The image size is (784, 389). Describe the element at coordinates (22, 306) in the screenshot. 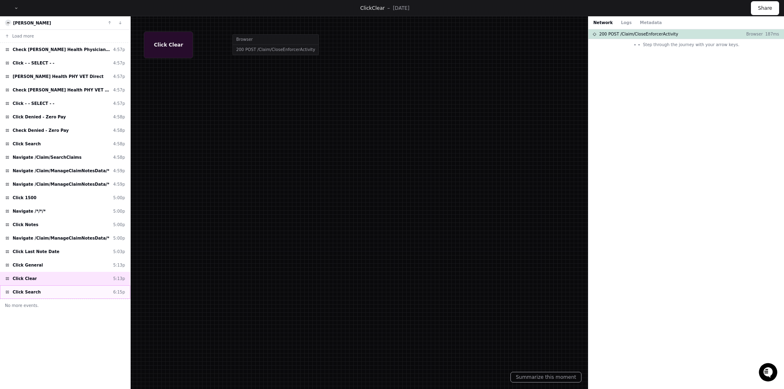

I see `span: No more events.` at that location.